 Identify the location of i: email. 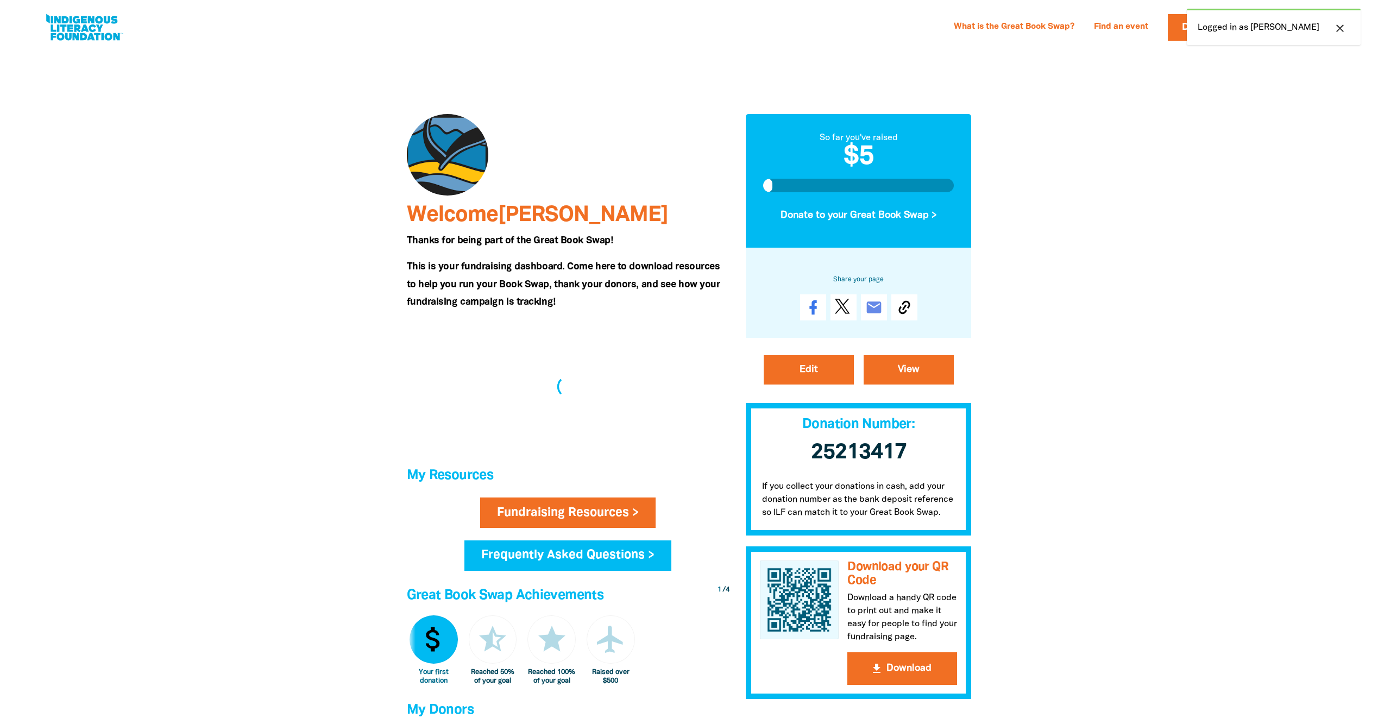
(874, 307).